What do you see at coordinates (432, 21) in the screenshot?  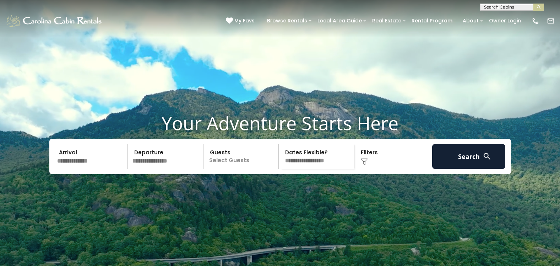 I see `a: Rental Program` at bounding box center [432, 21].